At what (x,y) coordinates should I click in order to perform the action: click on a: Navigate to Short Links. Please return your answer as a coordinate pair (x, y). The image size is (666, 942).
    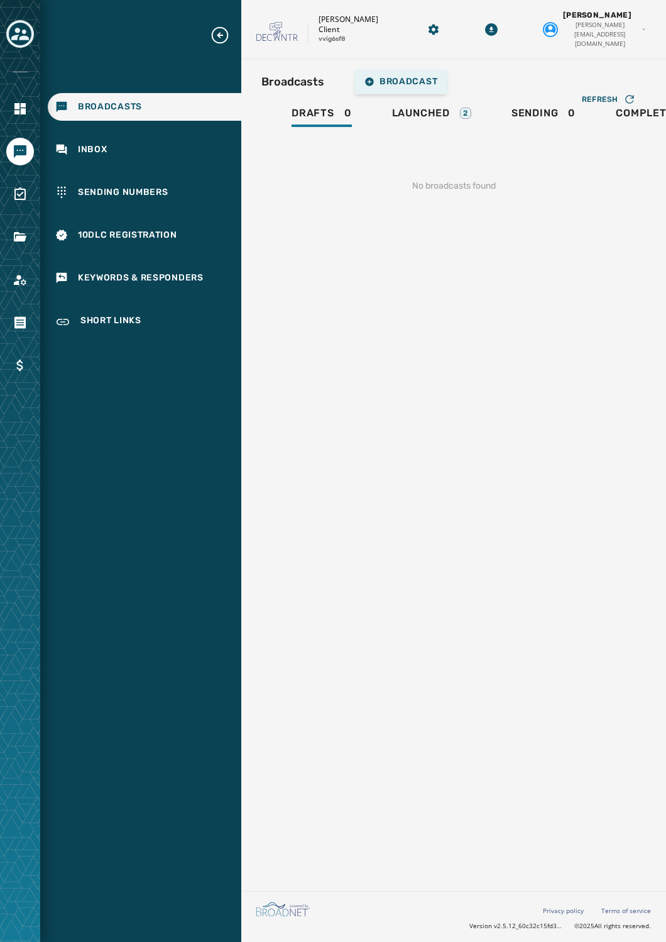
    Looking at the image, I should click on (145, 322).